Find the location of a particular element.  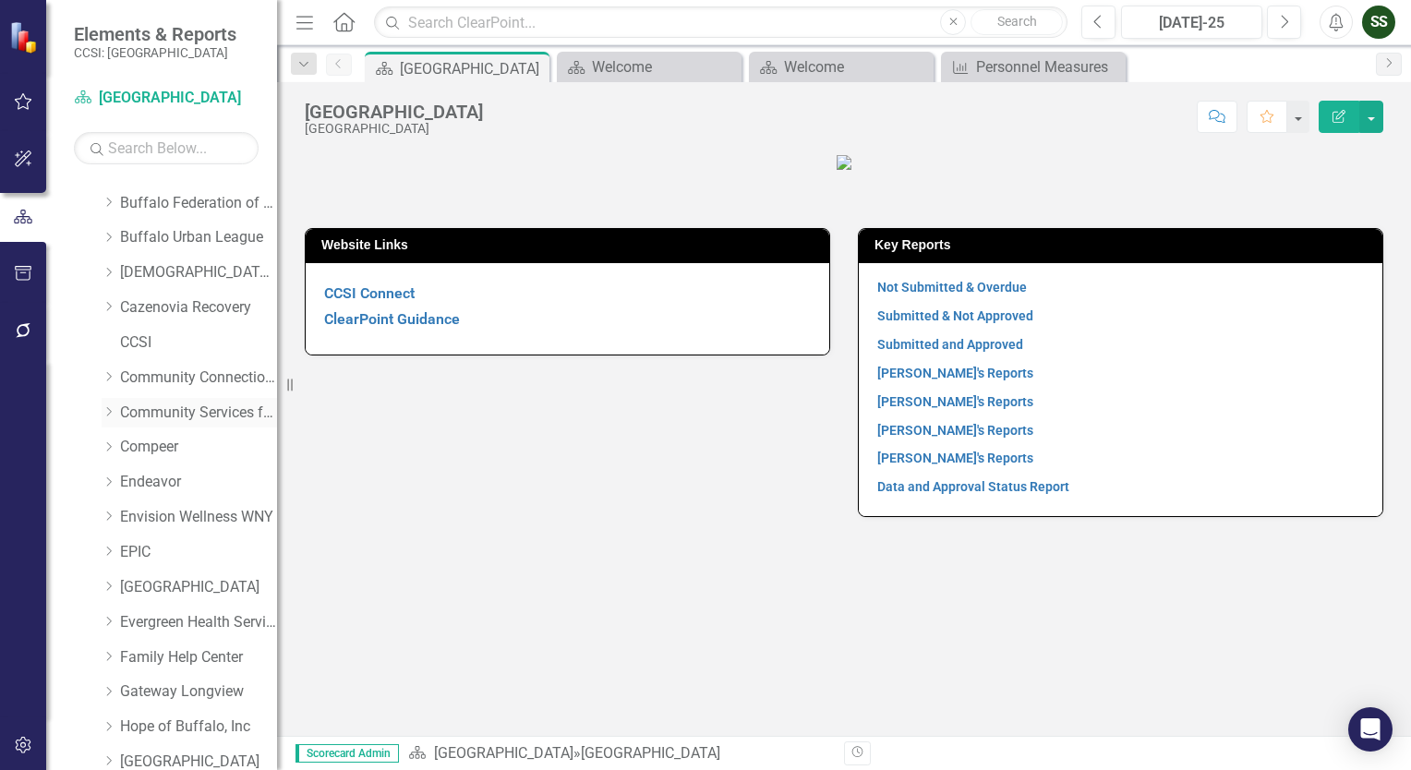

a: Data and Approval Status Report is located at coordinates (973, 487).